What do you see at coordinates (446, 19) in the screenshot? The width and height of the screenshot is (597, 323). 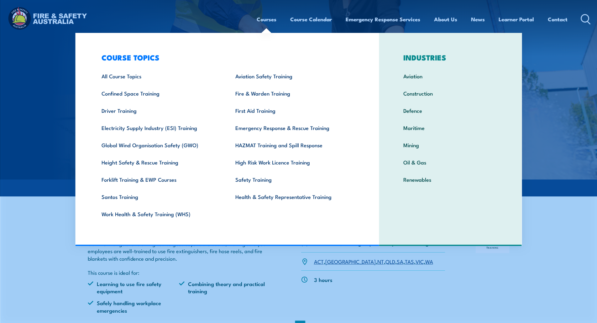 I see `a: About Us` at bounding box center [446, 19].